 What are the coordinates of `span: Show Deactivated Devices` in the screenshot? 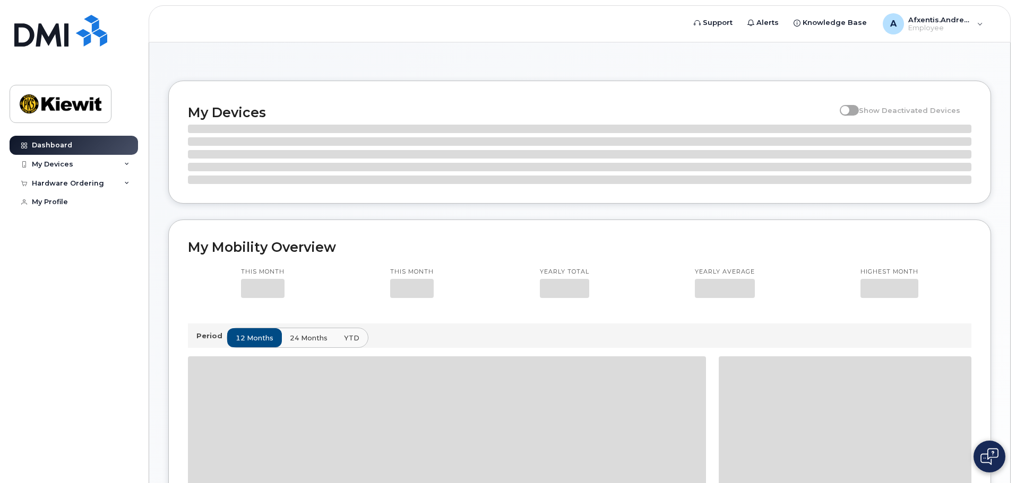 It's located at (909, 110).